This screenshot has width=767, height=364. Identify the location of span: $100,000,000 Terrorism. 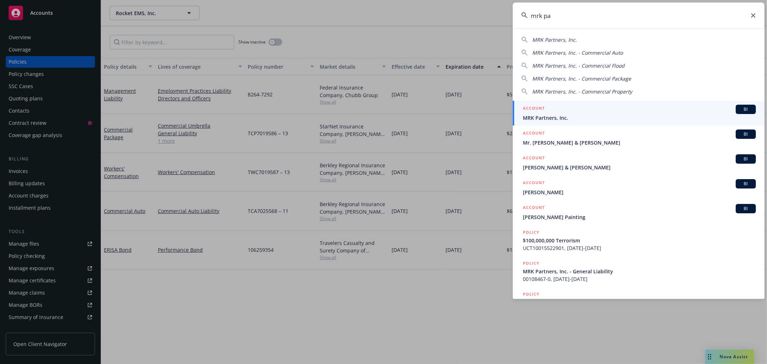
(639, 240).